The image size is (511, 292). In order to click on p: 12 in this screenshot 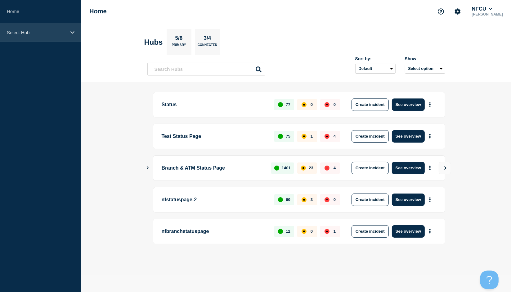, I will do `click(288, 231)`.